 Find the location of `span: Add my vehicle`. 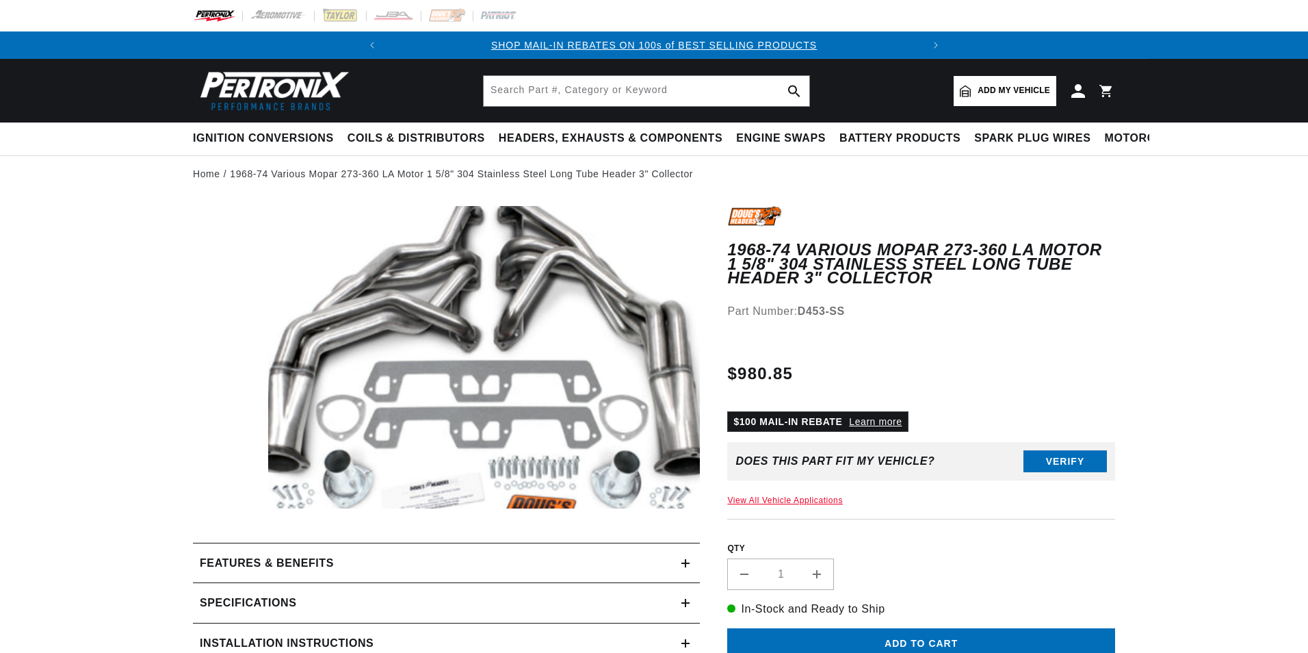

span: Add my vehicle is located at coordinates (1014, 90).